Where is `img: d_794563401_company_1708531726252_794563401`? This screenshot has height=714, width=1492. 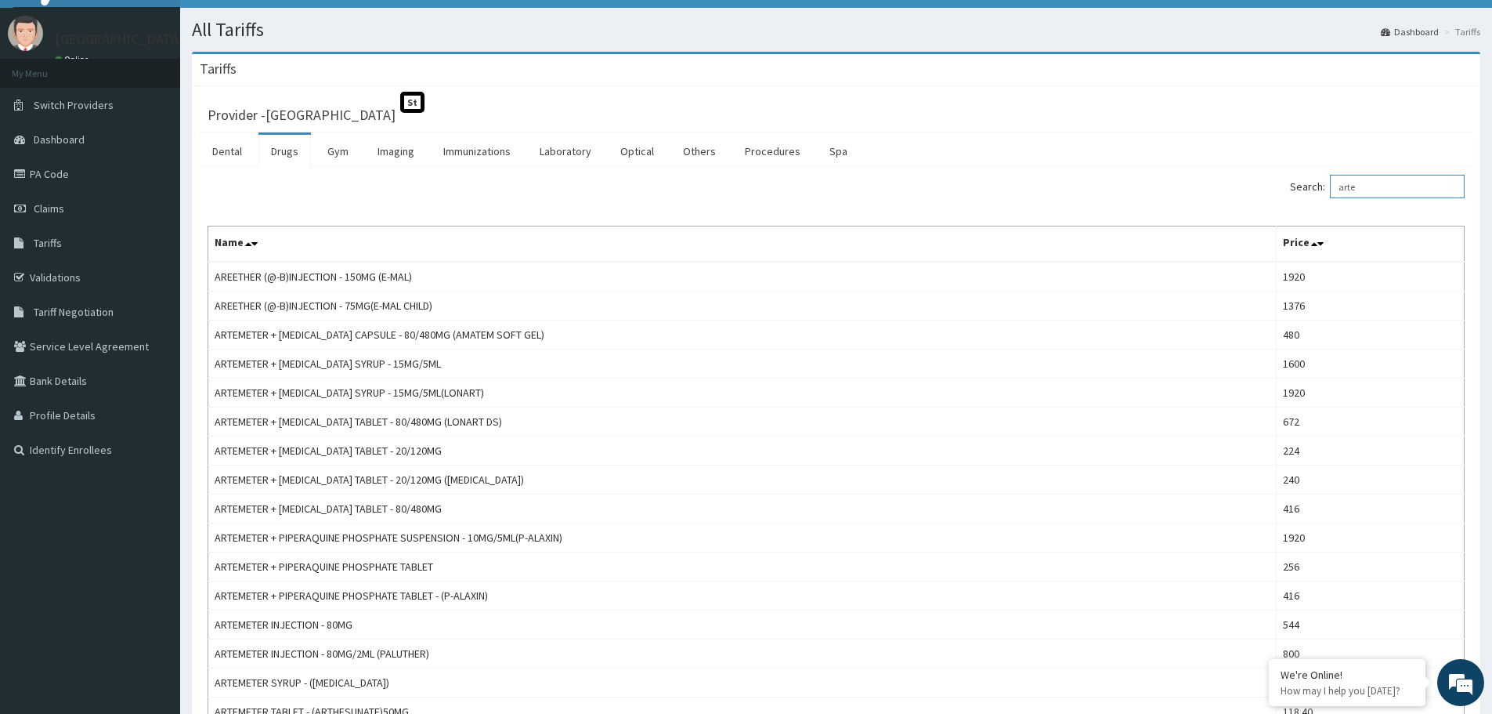
img: d_794563401_company_1708531726252_794563401 is located at coordinates (46, 98).